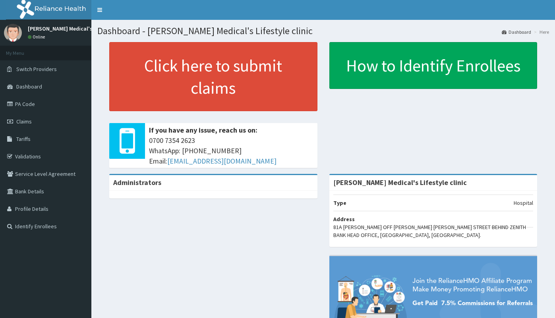 Image resolution: width=555 pixels, height=318 pixels. What do you see at coordinates (137, 182) in the screenshot?
I see `b: Administrators` at bounding box center [137, 182].